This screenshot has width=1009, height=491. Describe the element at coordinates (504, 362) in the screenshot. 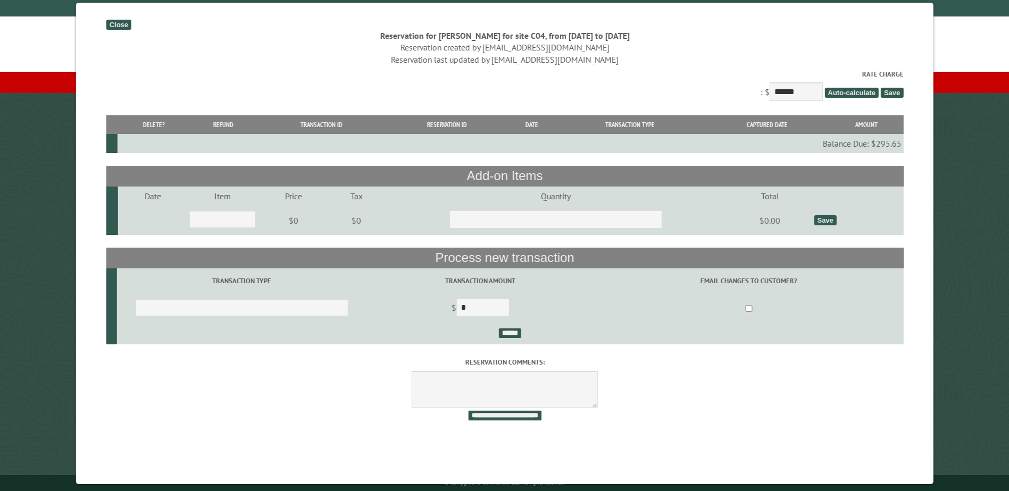

I see `label: Reservation comments:` at that location.